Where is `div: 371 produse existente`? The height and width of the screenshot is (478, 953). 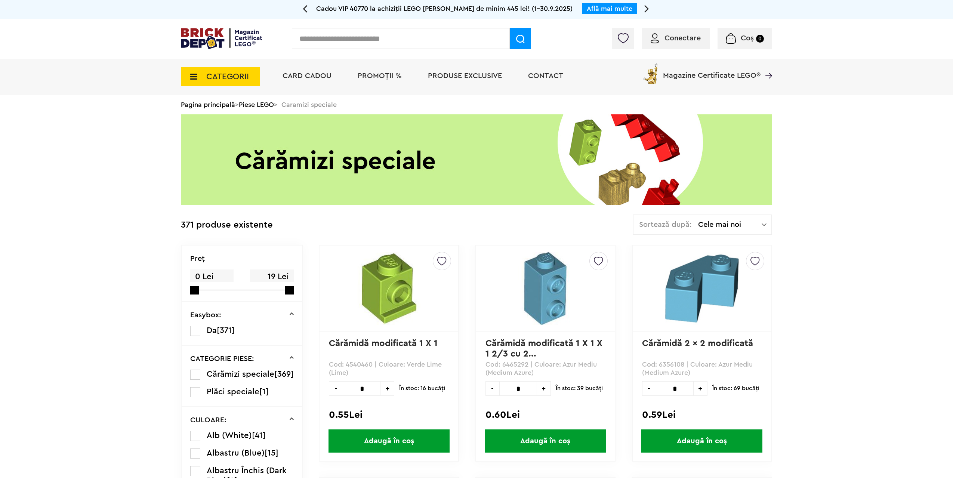
div: 371 produse existente is located at coordinates (227, 225).